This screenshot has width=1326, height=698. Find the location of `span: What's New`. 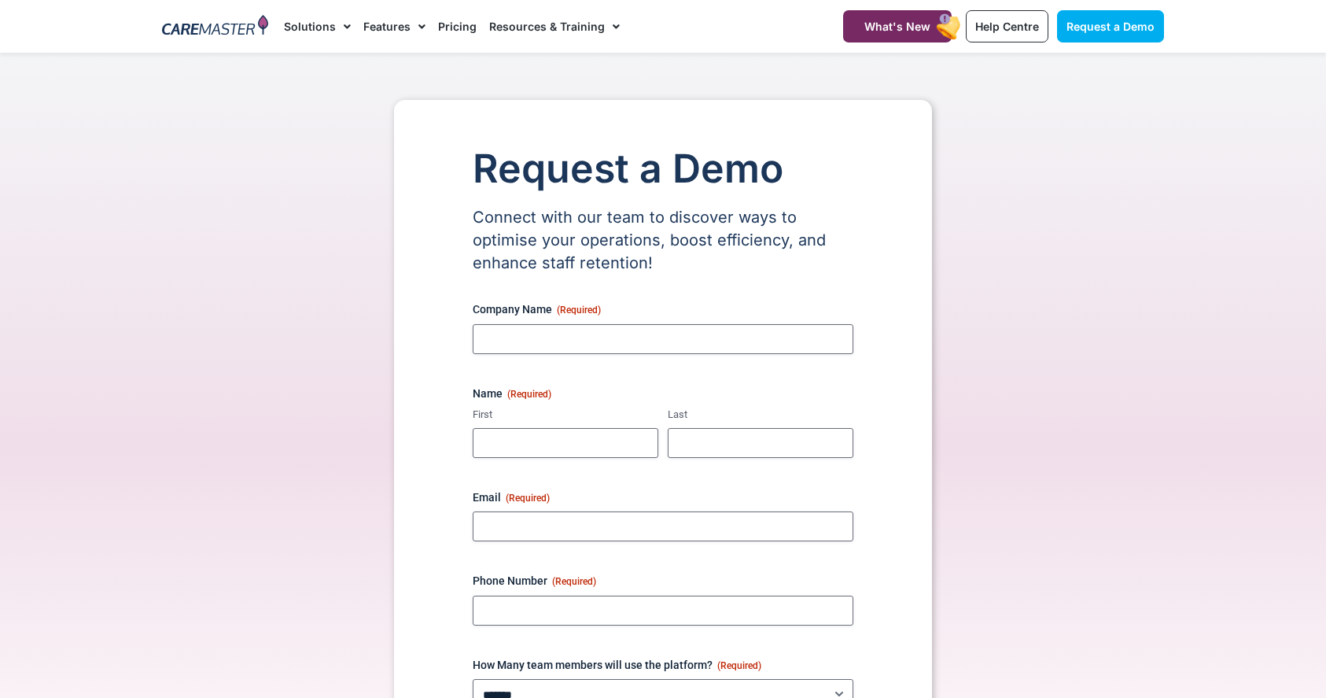

span: What's New is located at coordinates (898, 26).